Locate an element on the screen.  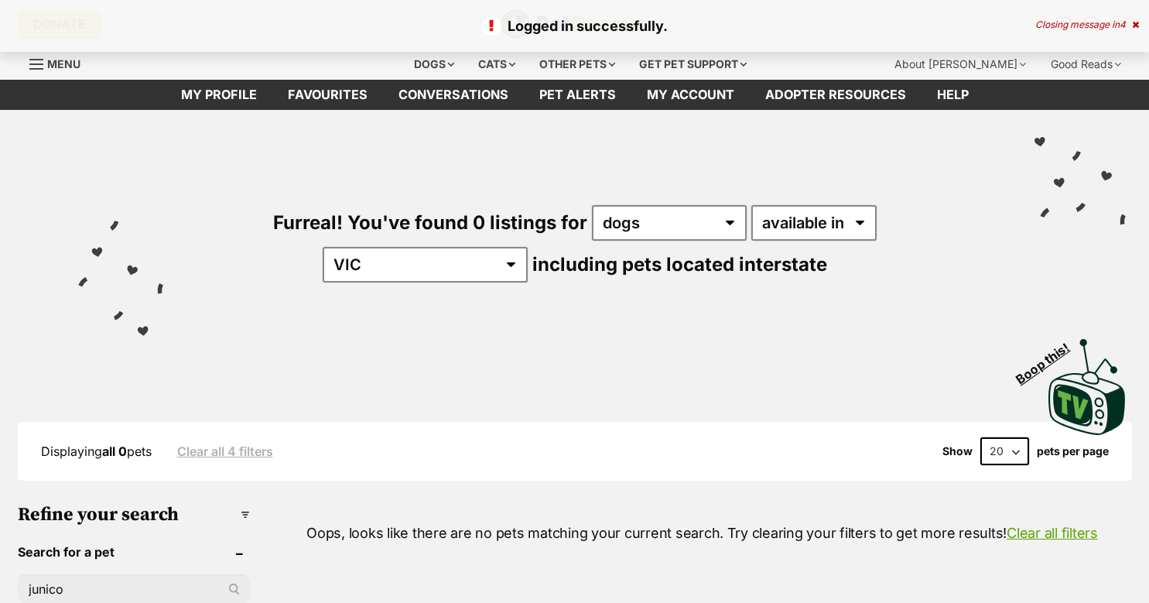
a: Favourites is located at coordinates (327, 94).